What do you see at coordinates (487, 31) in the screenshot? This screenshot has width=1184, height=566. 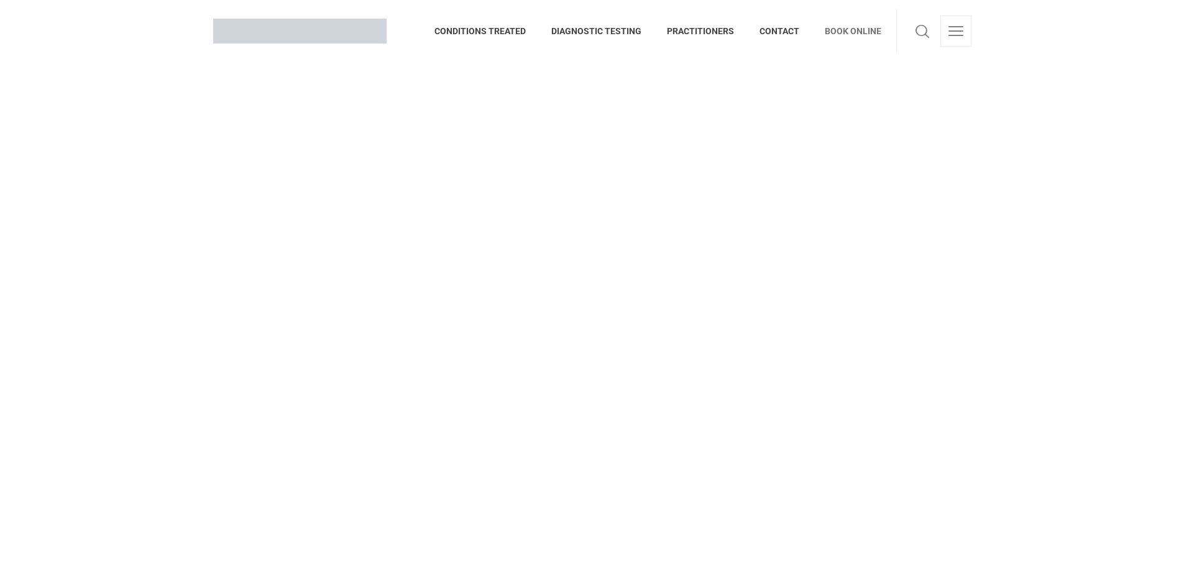 I see `a: CONDITIONS TREATED` at bounding box center [487, 31].